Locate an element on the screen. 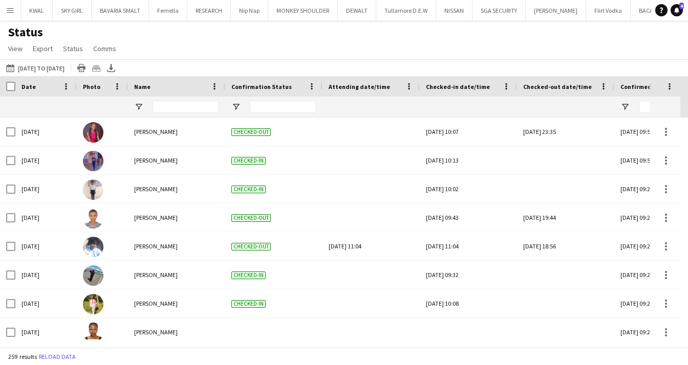 The width and height of the screenshot is (688, 365). app-action-btn: Crew files as ZIP is located at coordinates (96, 68).